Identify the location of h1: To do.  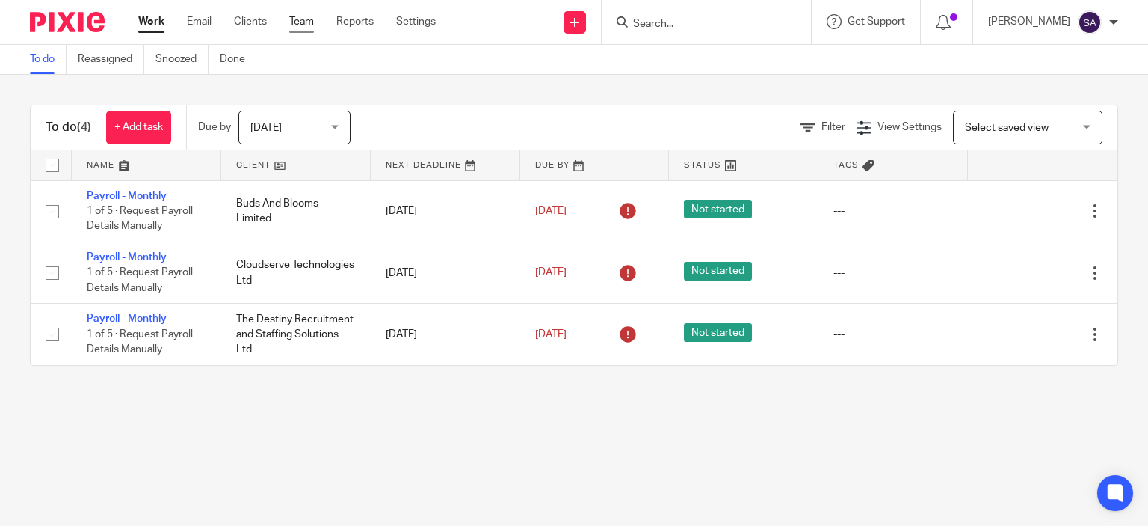
(68, 127).